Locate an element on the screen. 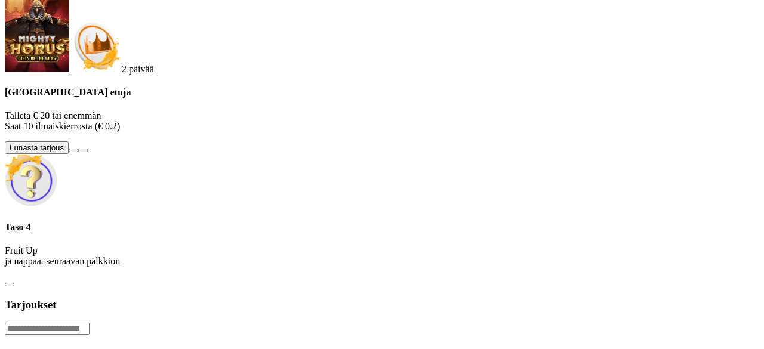  button: chevron-left icon is located at coordinates (10, 285).